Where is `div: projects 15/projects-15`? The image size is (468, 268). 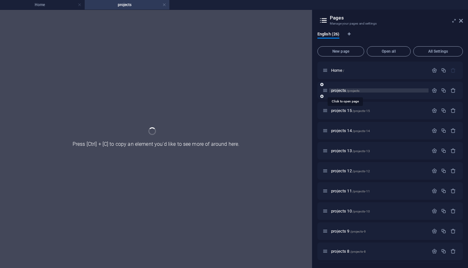 div: projects 15/projects-15 is located at coordinates (379, 110).